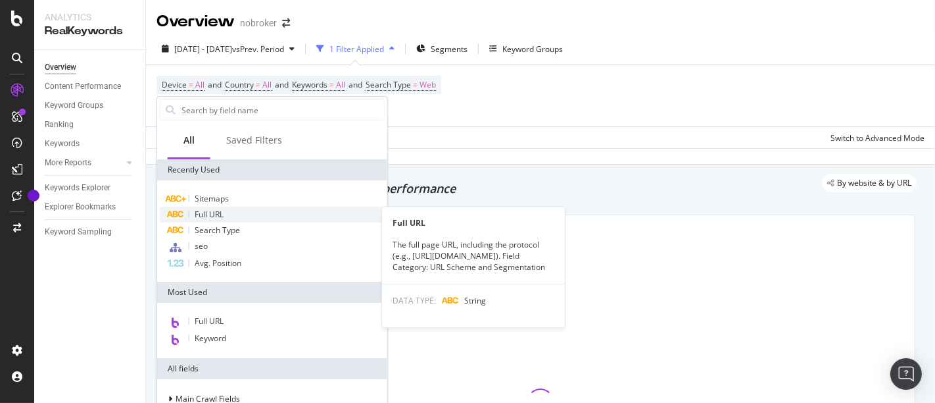 Image resolution: width=935 pixels, height=403 pixels. Describe the element at coordinates (211, 337) in the screenshot. I see `span: Keyword` at that location.